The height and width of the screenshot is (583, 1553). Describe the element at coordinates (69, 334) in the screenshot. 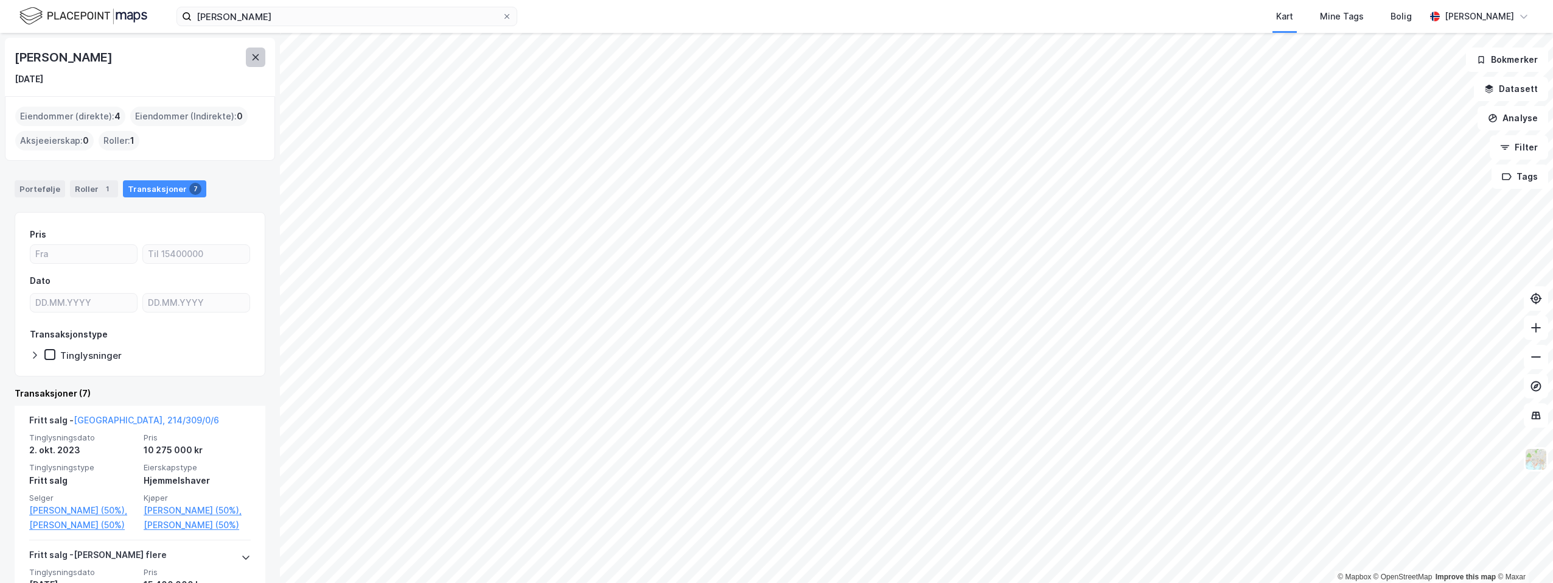

I see `div: Transaksjonstype` at that location.